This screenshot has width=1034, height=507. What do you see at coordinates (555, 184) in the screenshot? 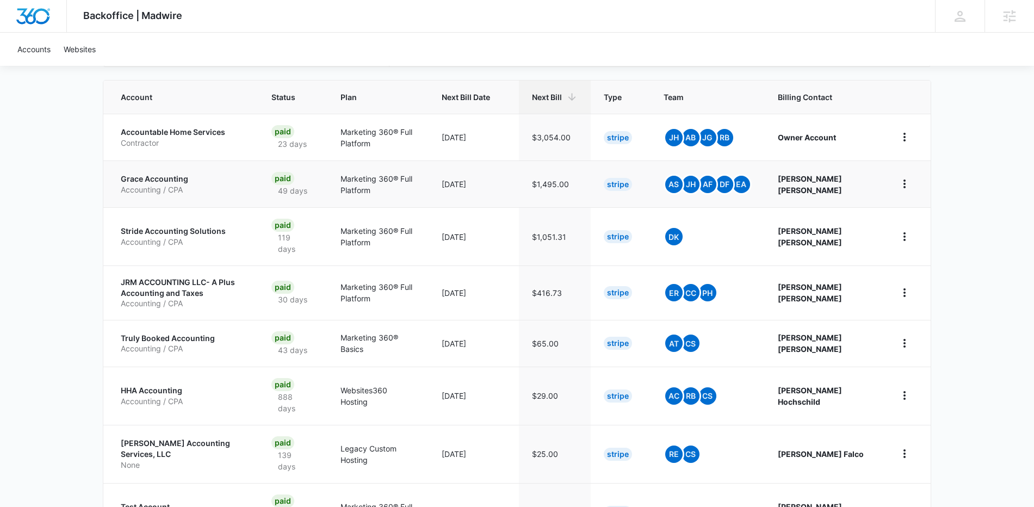
I see `td: $1,495.00` at bounding box center [555, 184].